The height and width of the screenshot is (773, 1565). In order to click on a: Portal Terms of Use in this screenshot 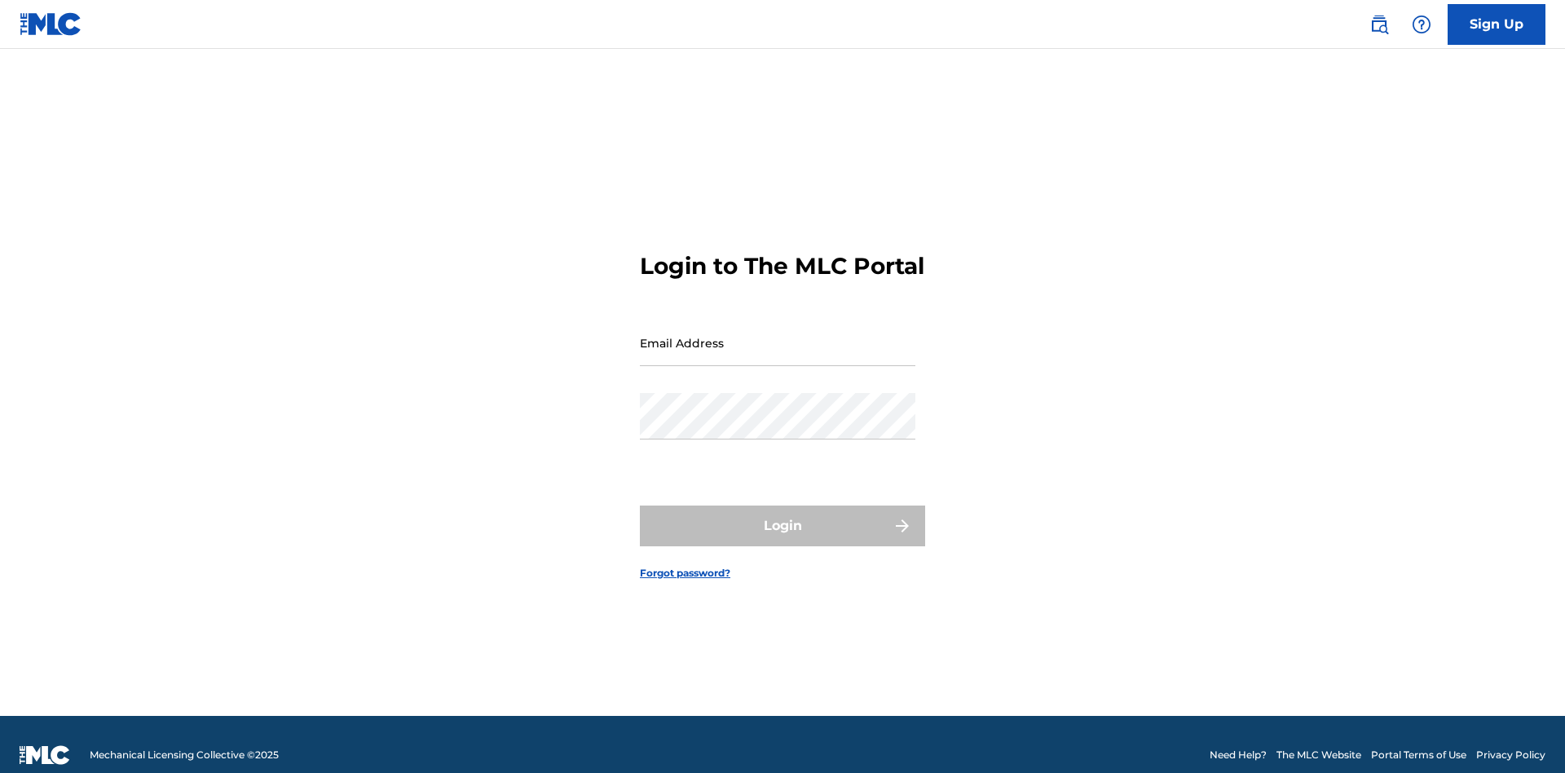, I will do `click(1418, 755)`.